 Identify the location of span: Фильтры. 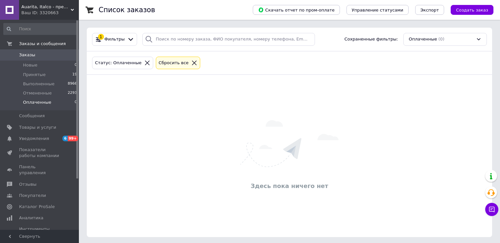
(115, 39).